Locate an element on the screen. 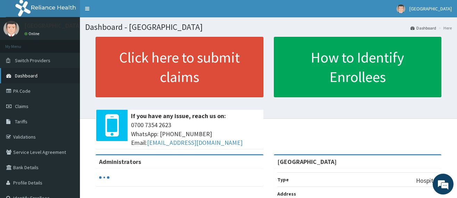 This screenshot has height=198, width=457. span: Dashboard is located at coordinates (26, 76).